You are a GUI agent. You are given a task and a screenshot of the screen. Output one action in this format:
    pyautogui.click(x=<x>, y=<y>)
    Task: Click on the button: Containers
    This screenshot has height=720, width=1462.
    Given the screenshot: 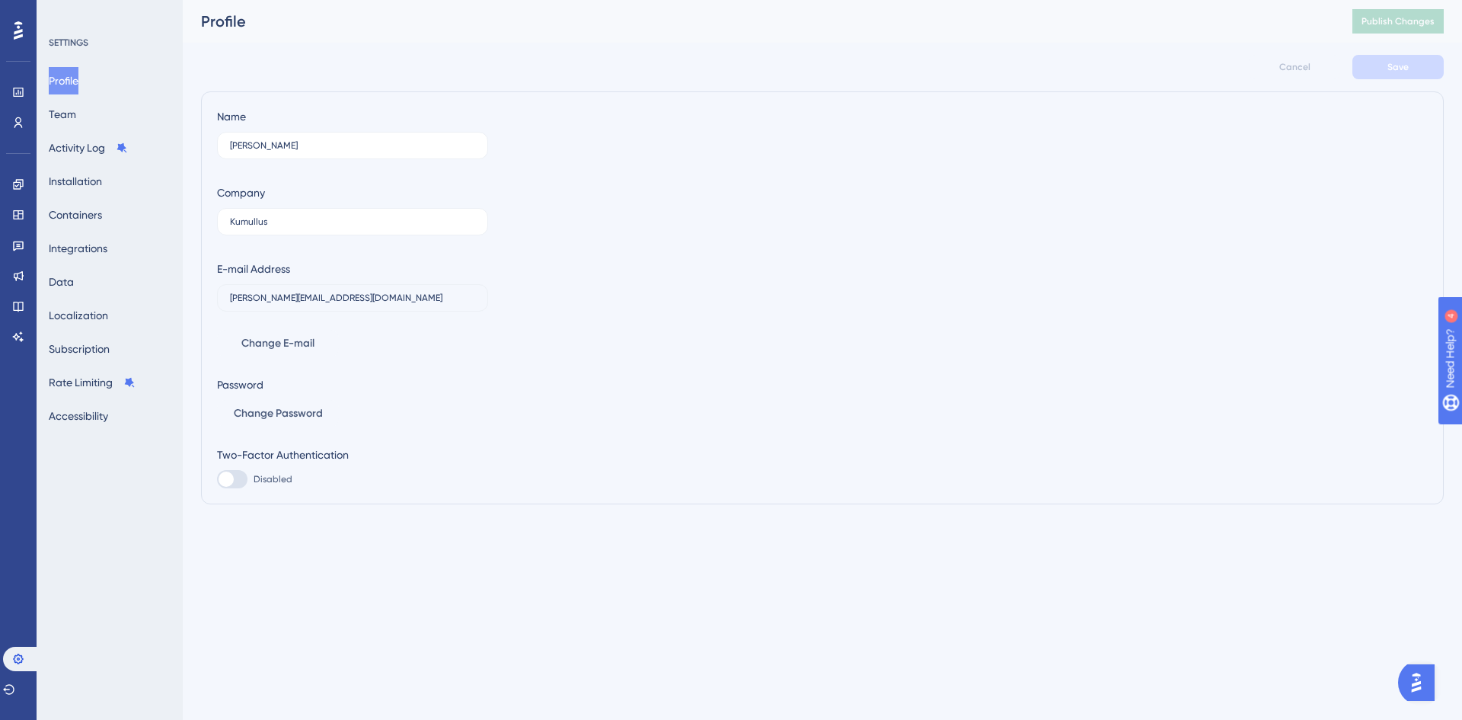 What is the action you would take?
    pyautogui.click(x=75, y=215)
    